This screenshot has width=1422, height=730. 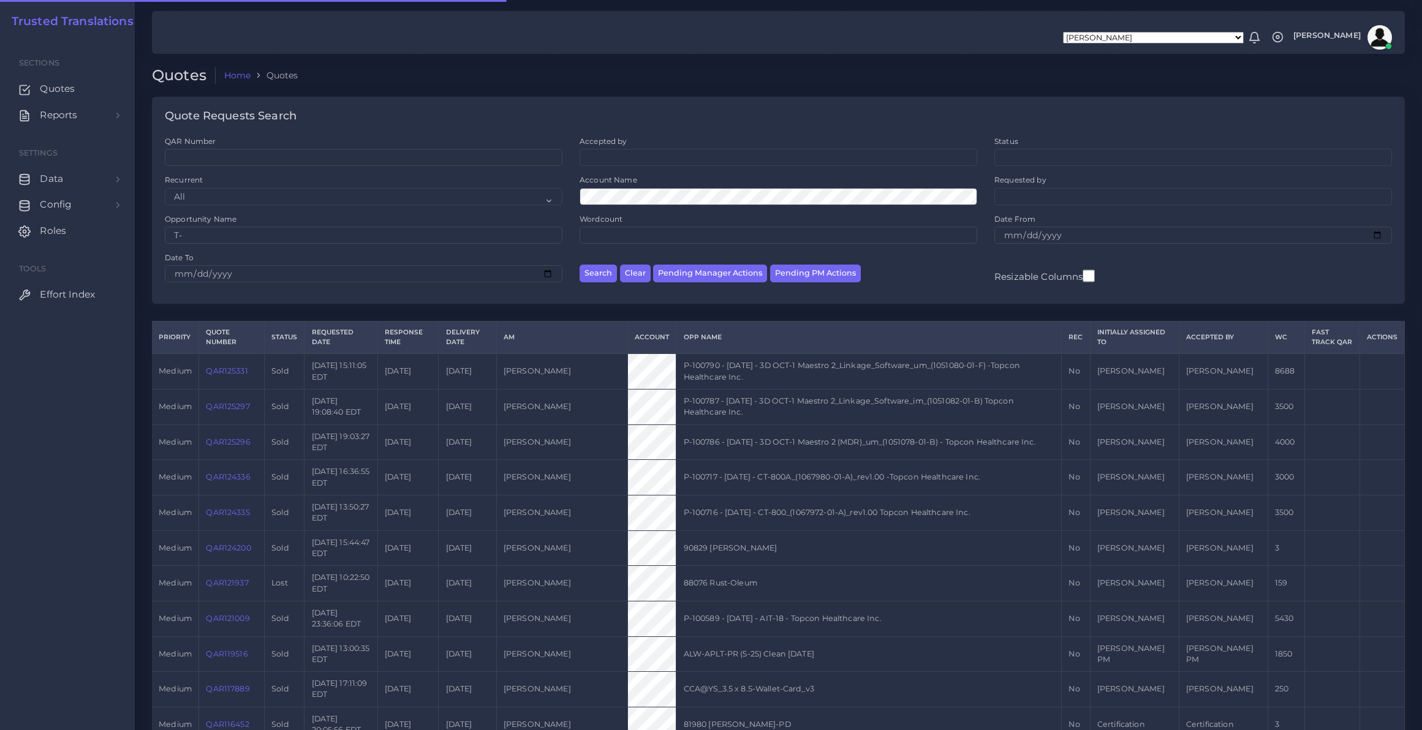 What do you see at coordinates (184, 180) in the screenshot?
I see `label: Recurrent` at bounding box center [184, 180].